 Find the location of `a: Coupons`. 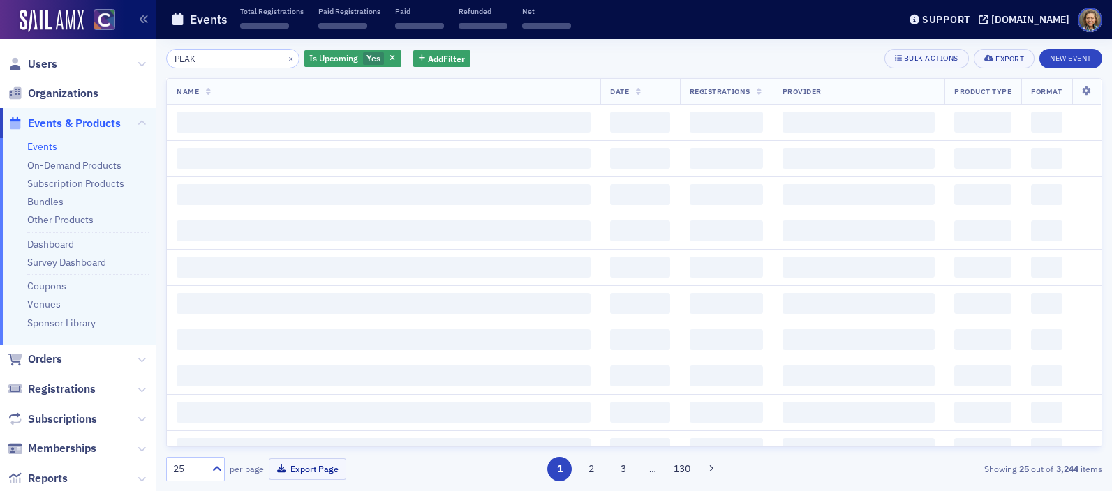

a: Coupons is located at coordinates (47, 286).